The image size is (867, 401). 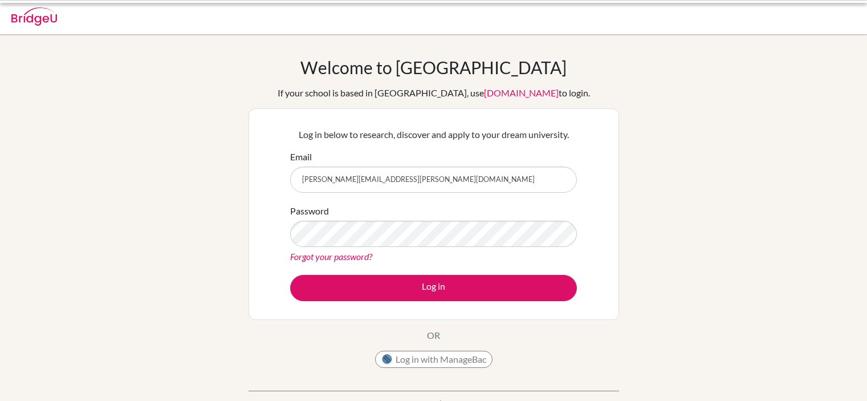 I want to click on a: Forgot your password?, so click(x=331, y=256).